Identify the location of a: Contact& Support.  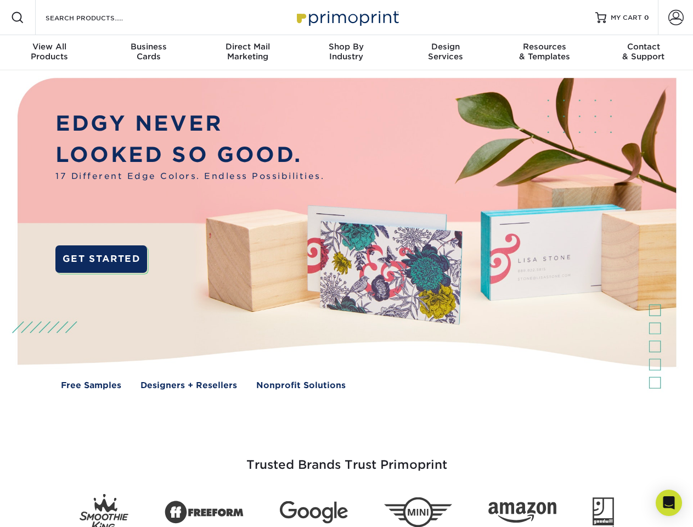
(644, 53).